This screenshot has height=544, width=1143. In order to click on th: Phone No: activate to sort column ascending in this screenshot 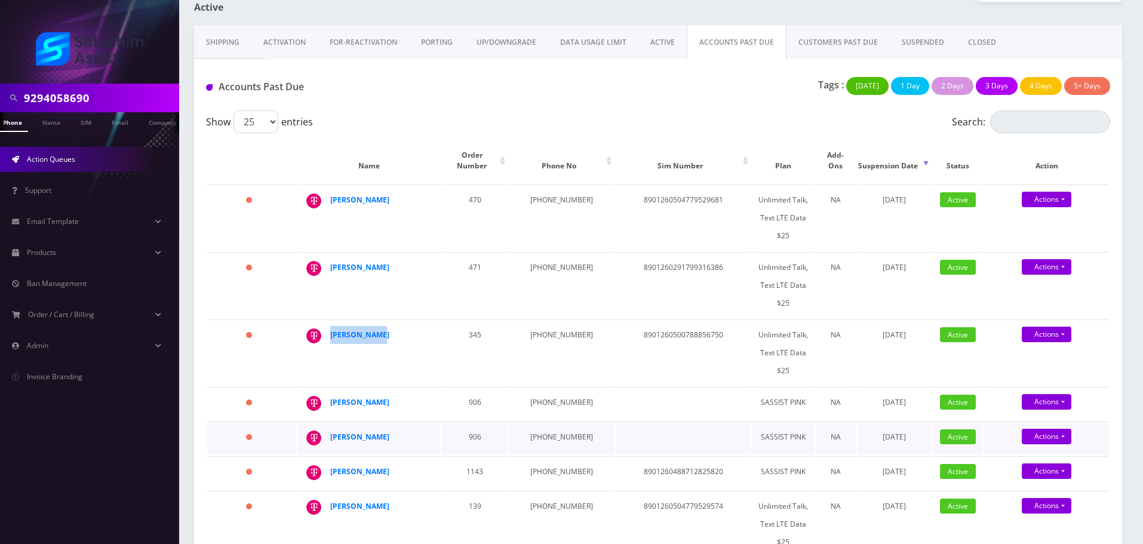, I will do `click(561, 161)`.